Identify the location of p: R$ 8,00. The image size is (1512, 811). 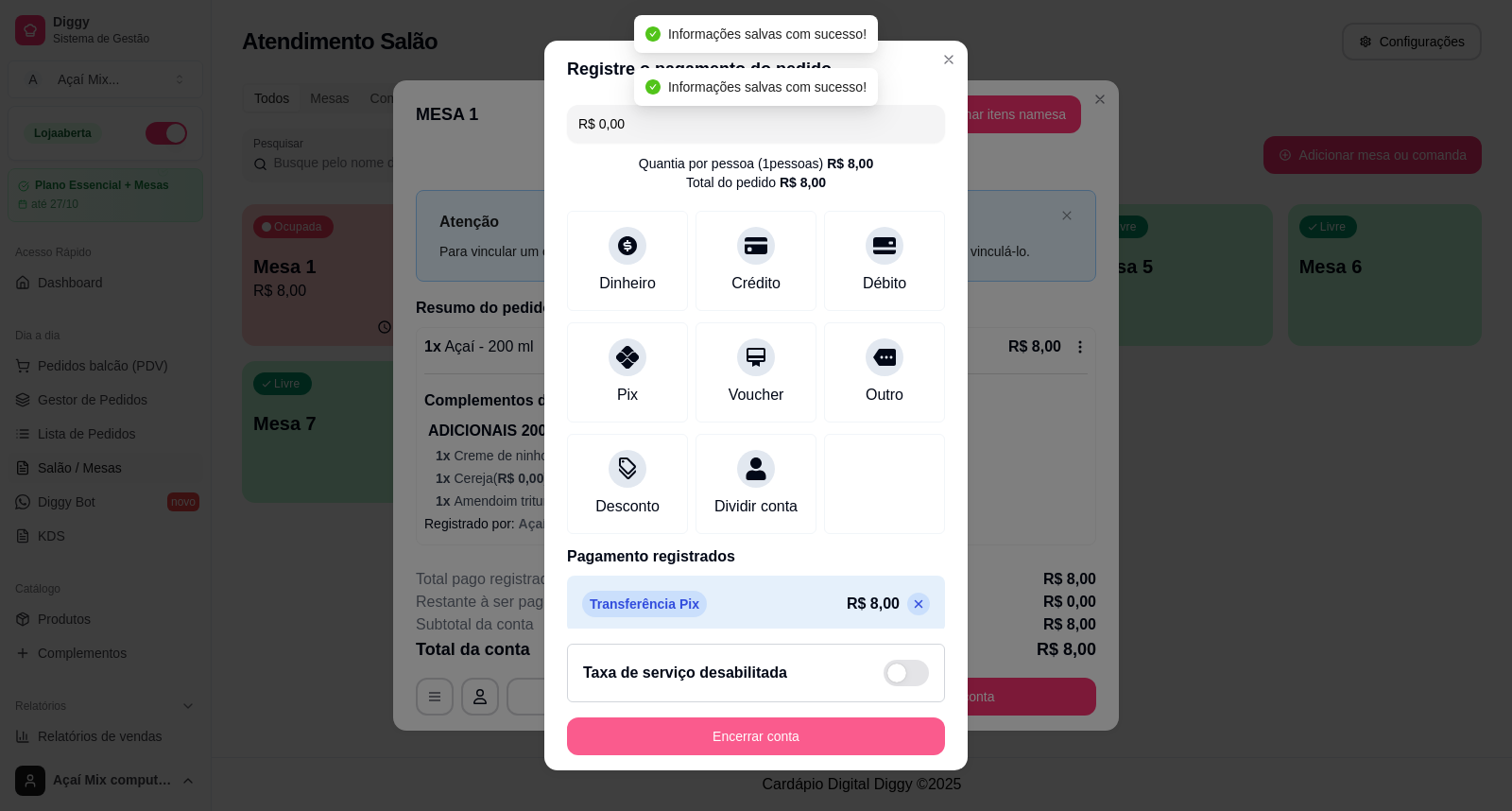
(873, 604).